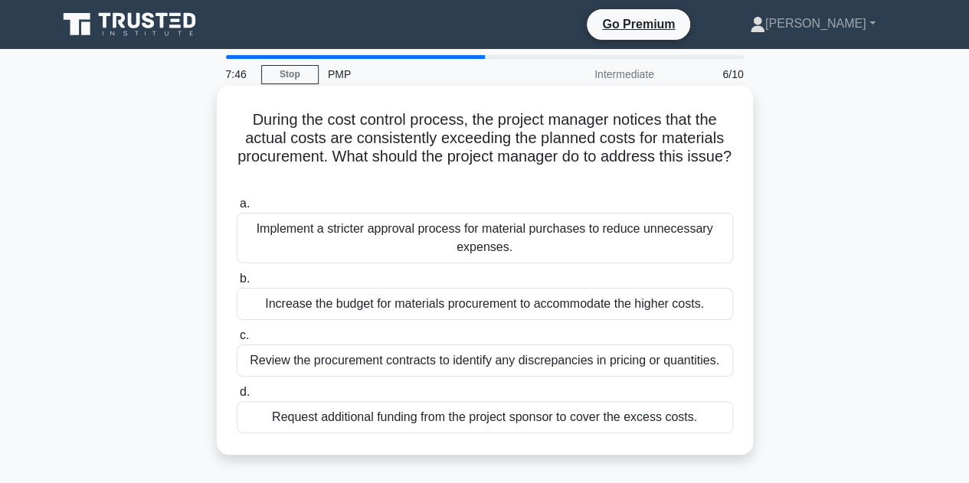 The height and width of the screenshot is (483, 969). Describe the element at coordinates (244, 391) in the screenshot. I see `span: d.` at that location.